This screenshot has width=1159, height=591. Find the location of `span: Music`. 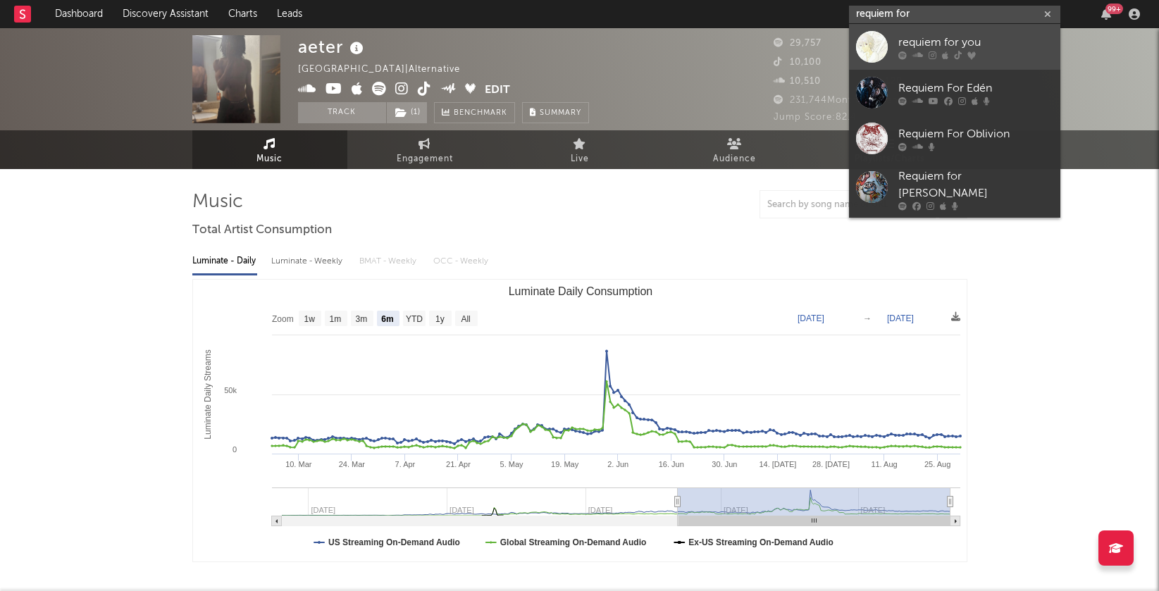

span: Music is located at coordinates (269, 159).